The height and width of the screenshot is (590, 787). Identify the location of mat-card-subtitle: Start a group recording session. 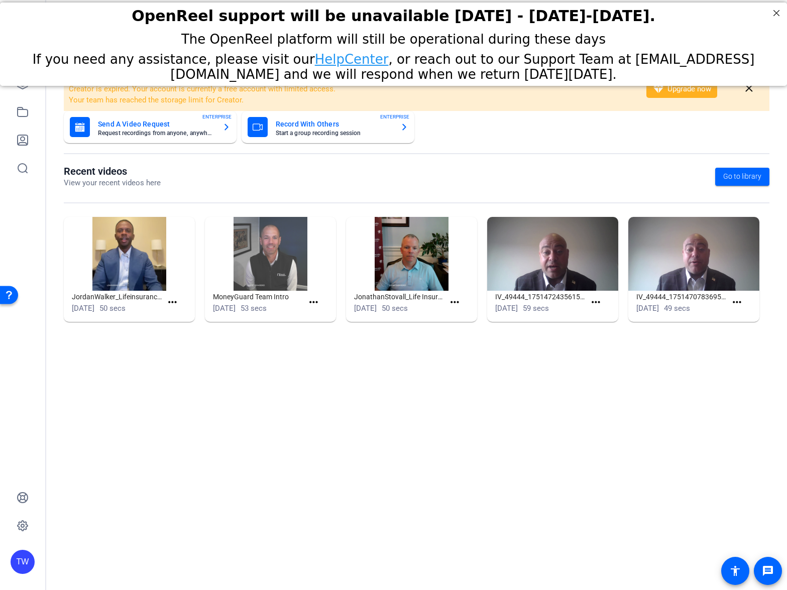
(334, 133).